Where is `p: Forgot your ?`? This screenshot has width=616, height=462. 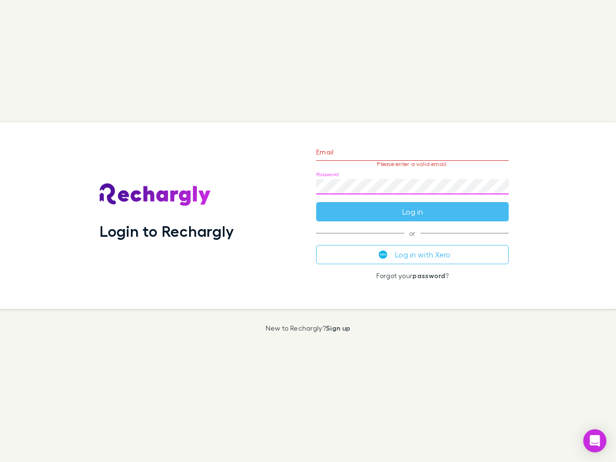
p: Forgot your ? is located at coordinates (413, 276).